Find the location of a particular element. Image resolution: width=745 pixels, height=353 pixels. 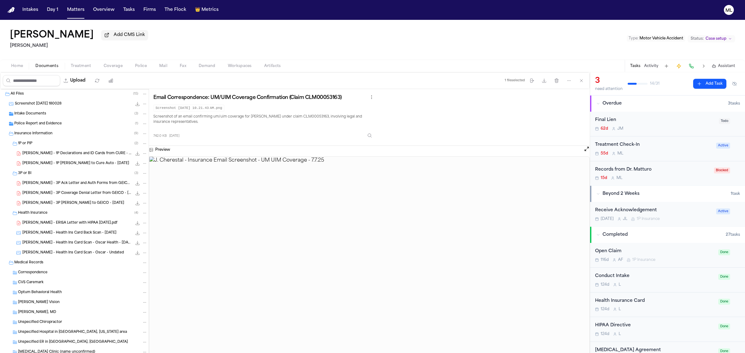

span: 116d is located at coordinates (604, 260).